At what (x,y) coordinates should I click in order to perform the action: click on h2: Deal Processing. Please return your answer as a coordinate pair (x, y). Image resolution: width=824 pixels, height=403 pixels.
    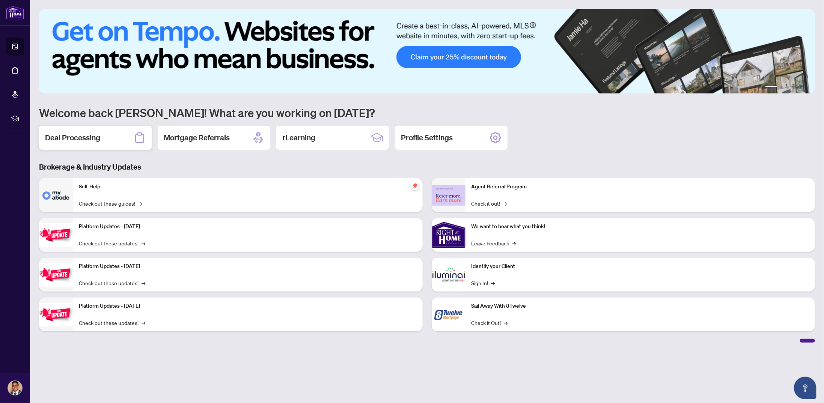
    Looking at the image, I should click on (72, 138).